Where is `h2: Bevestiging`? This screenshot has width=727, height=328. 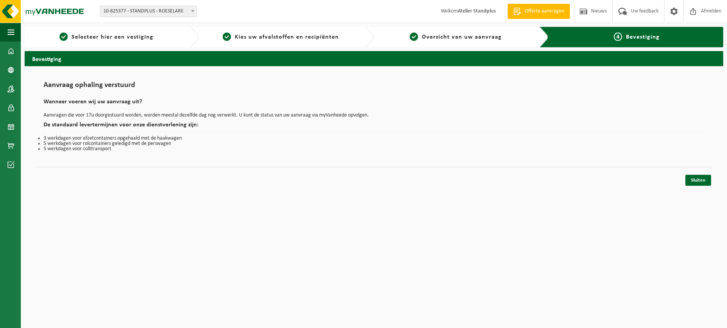
h2: Bevestiging is located at coordinates (374, 58).